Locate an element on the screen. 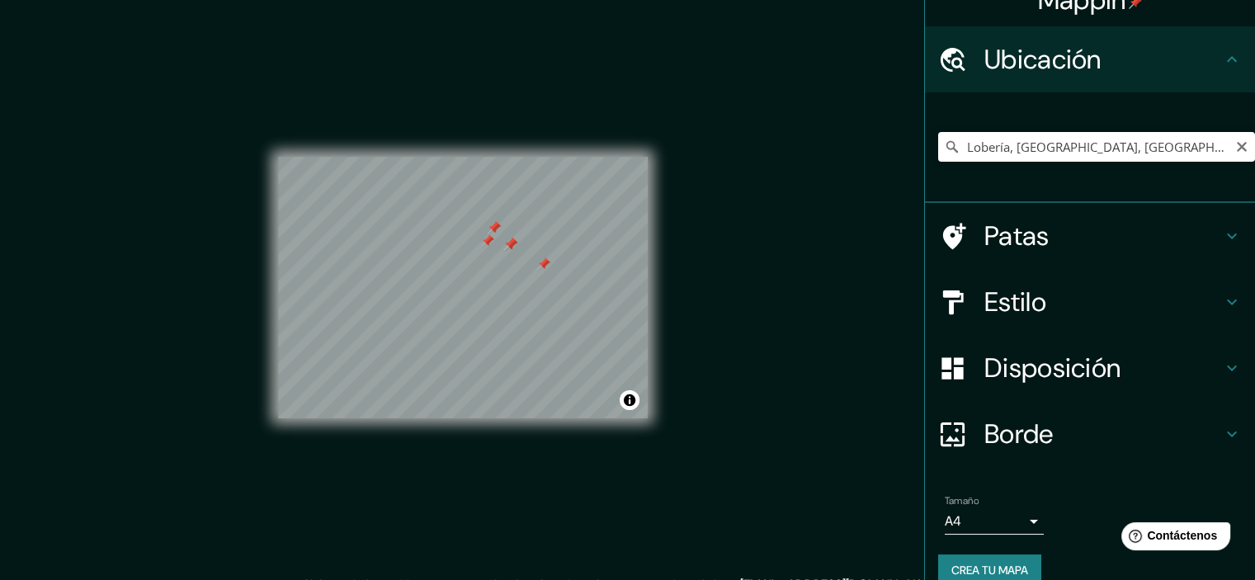 Image resolution: width=1255 pixels, height=580 pixels. font: Disposición is located at coordinates (1052, 368).